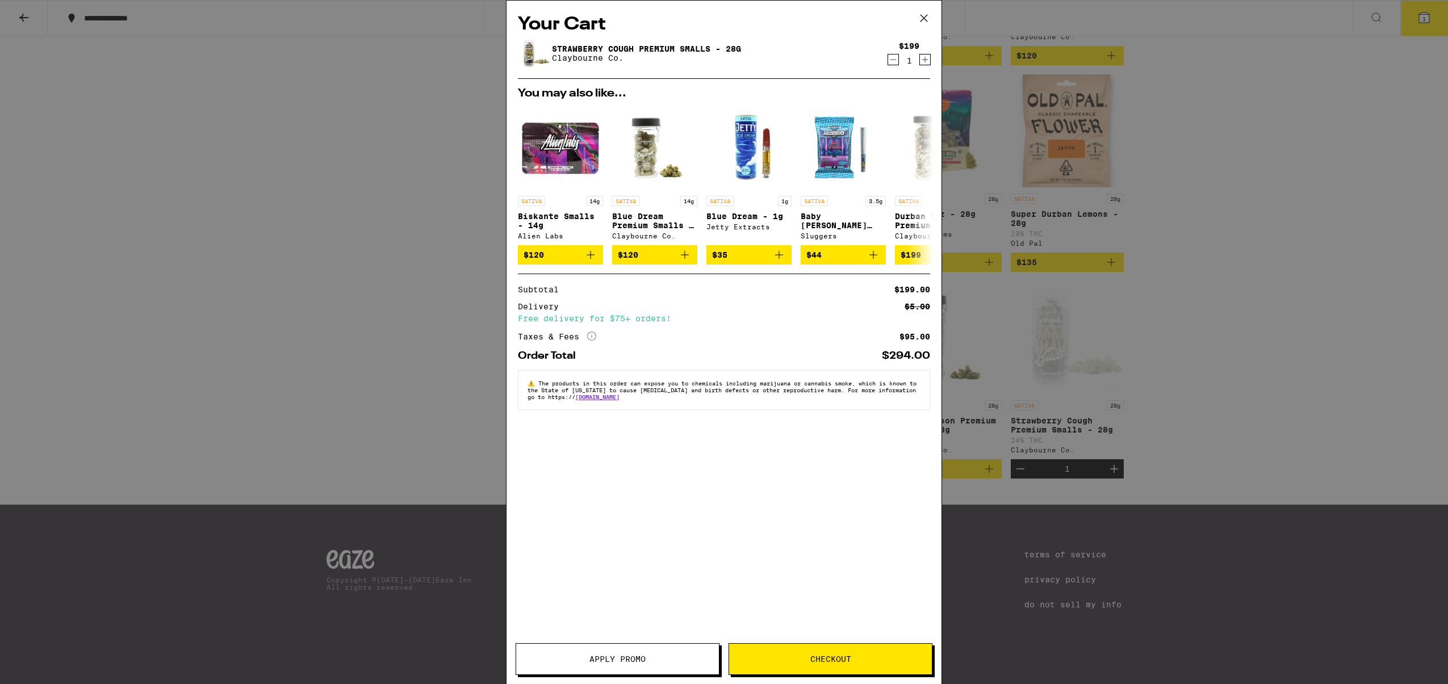  I want to click on h2: You may also like..., so click(724, 94).